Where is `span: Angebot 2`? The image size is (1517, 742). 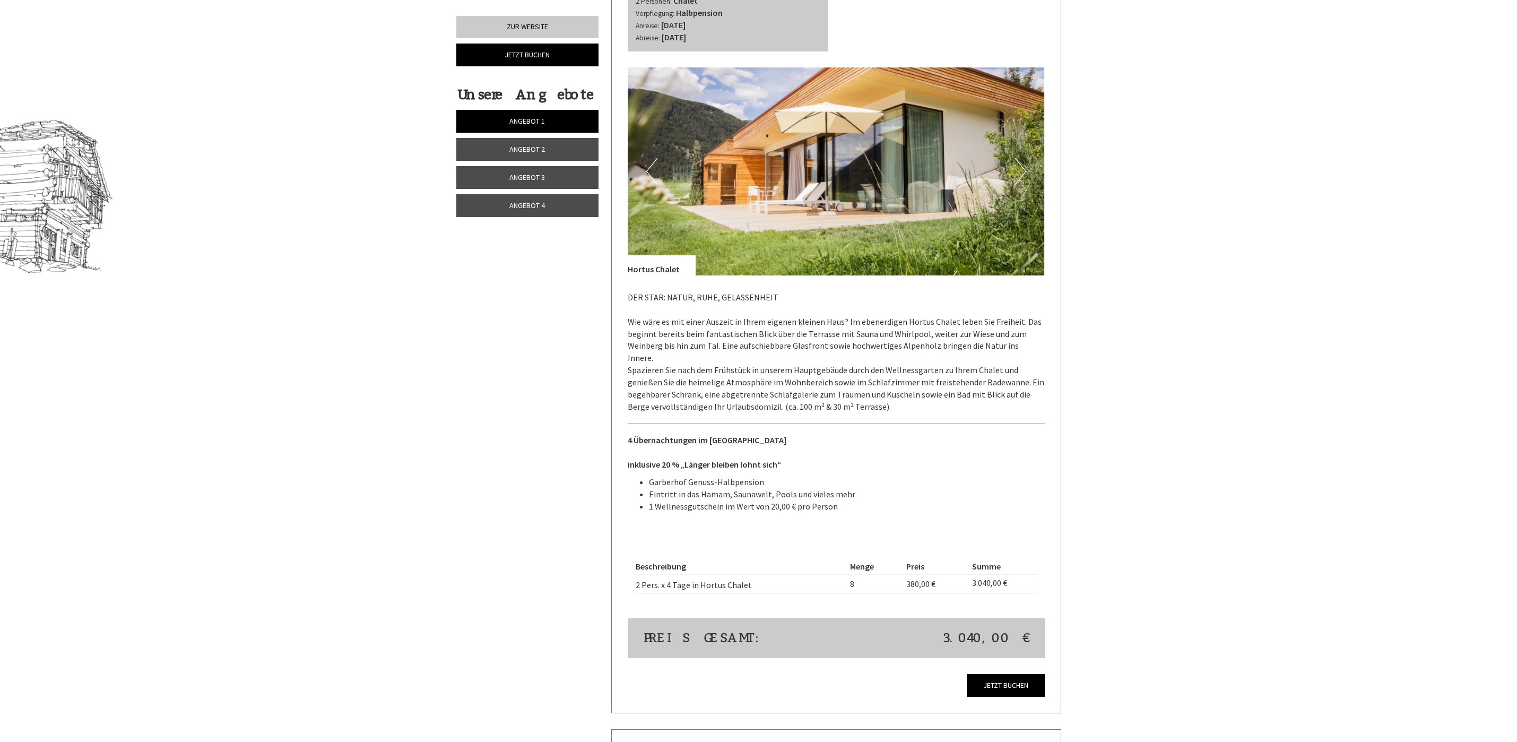 span: Angebot 2 is located at coordinates (527, 149).